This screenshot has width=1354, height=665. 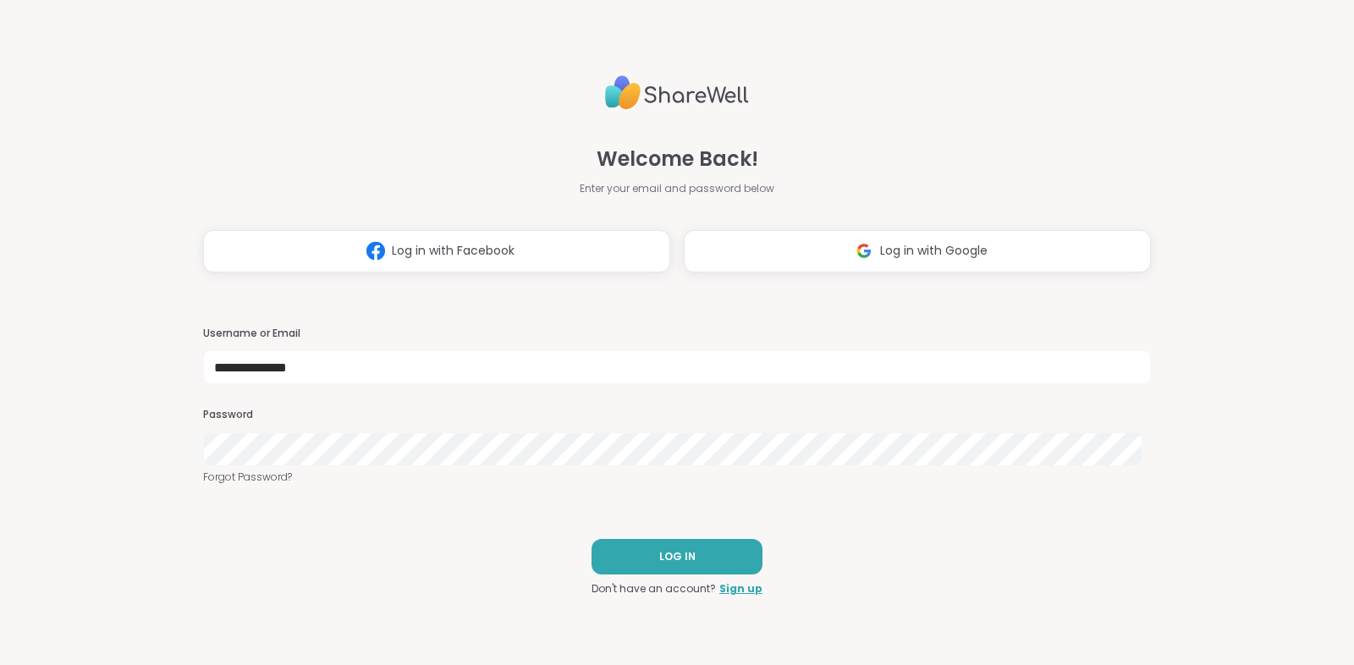 What do you see at coordinates (677, 92) in the screenshot?
I see `img: ShareWell Logo` at bounding box center [677, 92].